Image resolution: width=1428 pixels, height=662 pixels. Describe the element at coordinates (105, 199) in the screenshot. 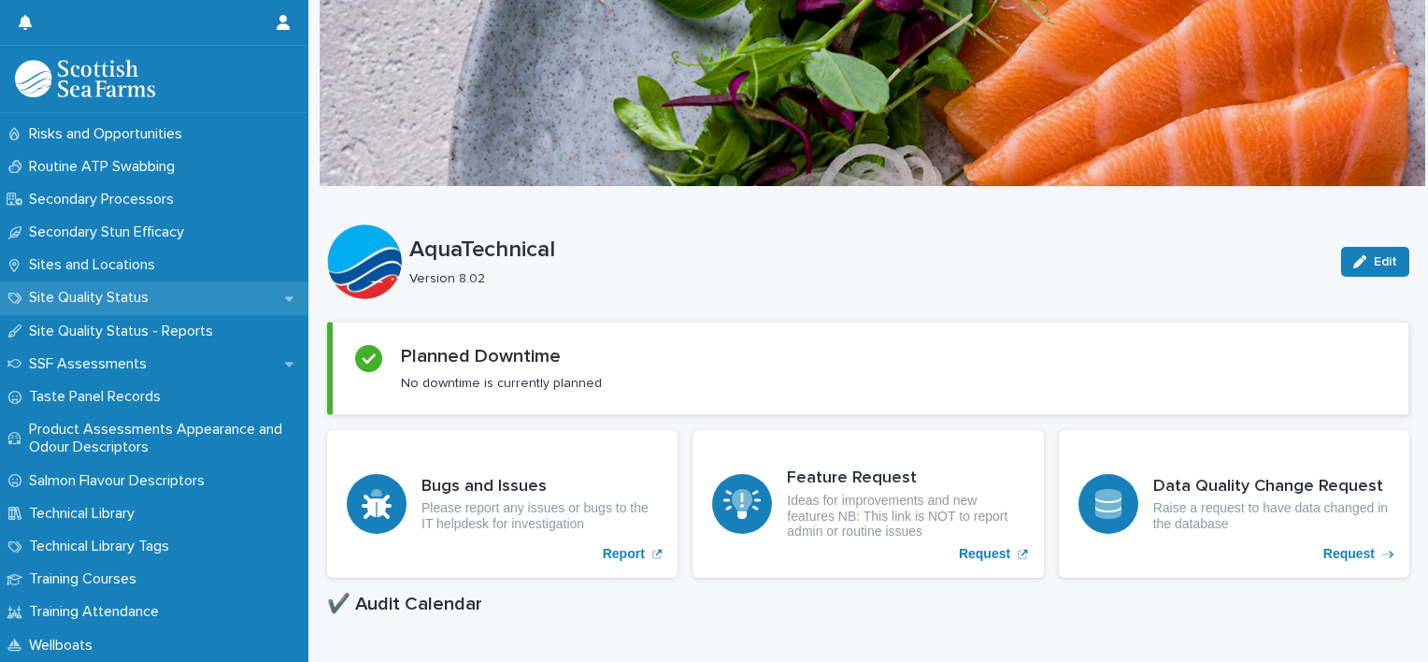

I see `p: Secondary Processors` at that location.